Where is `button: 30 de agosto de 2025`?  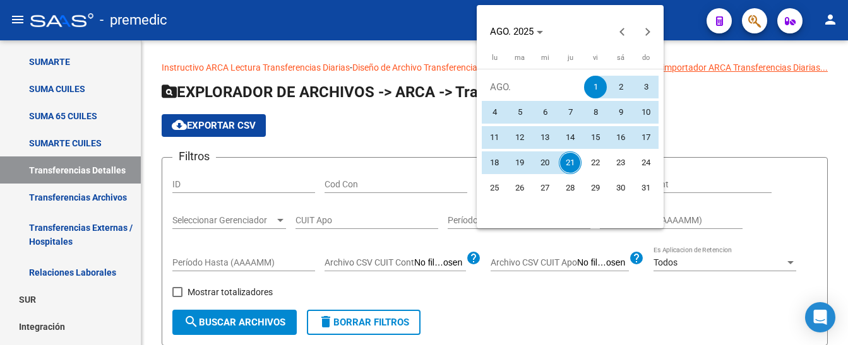 button: 30 de agosto de 2025 is located at coordinates (620, 188).